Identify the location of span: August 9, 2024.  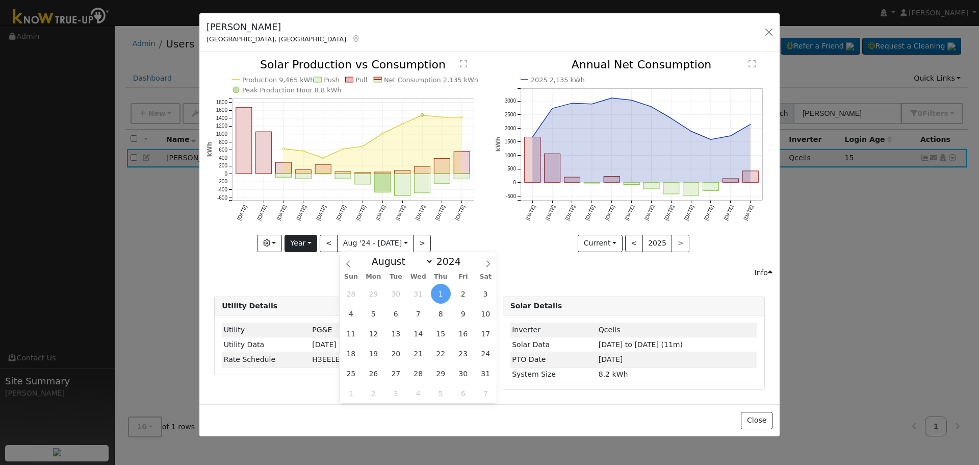
(463, 313).